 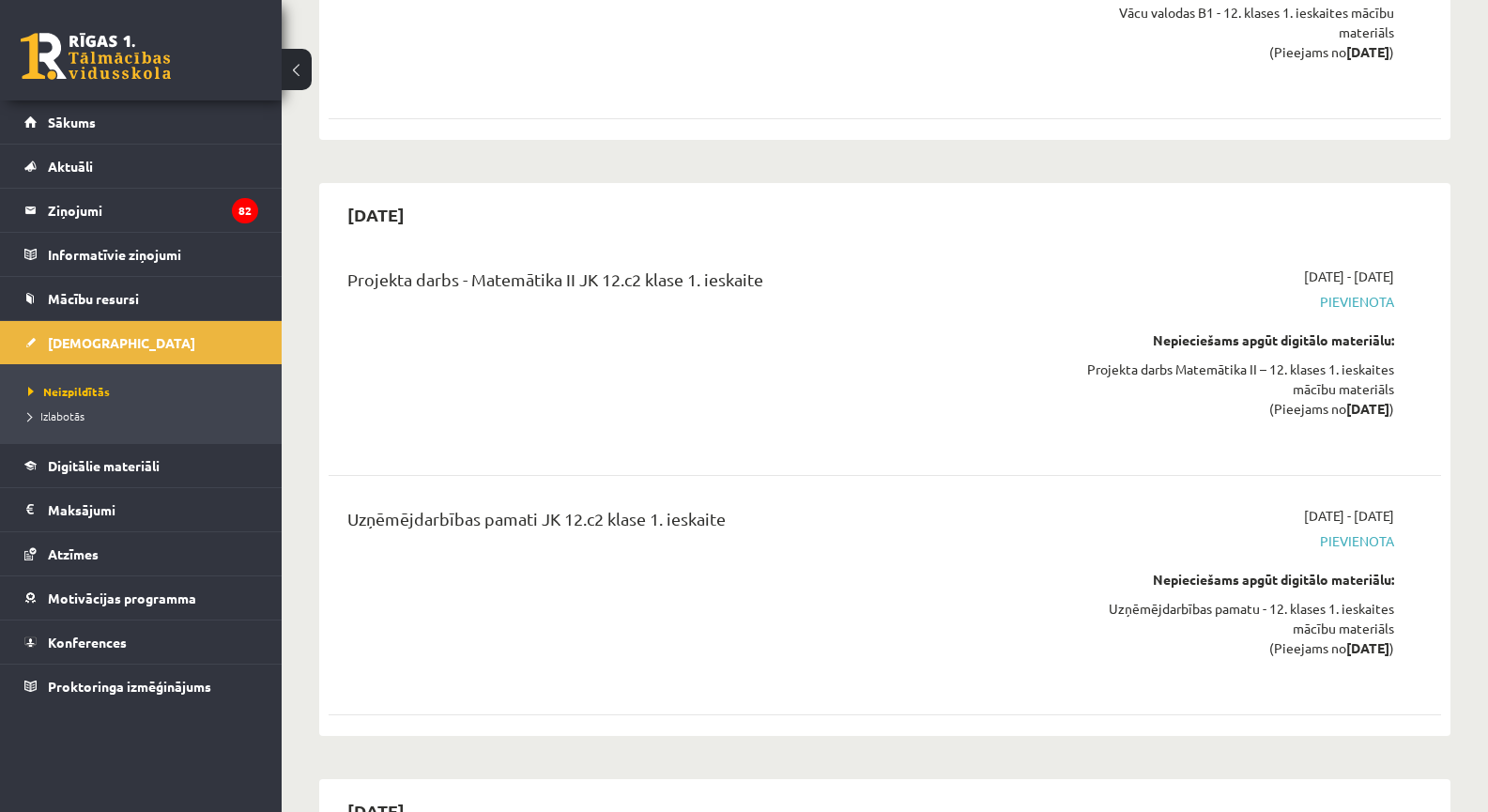 I want to click on span: Motivācijas programma, so click(x=122, y=597).